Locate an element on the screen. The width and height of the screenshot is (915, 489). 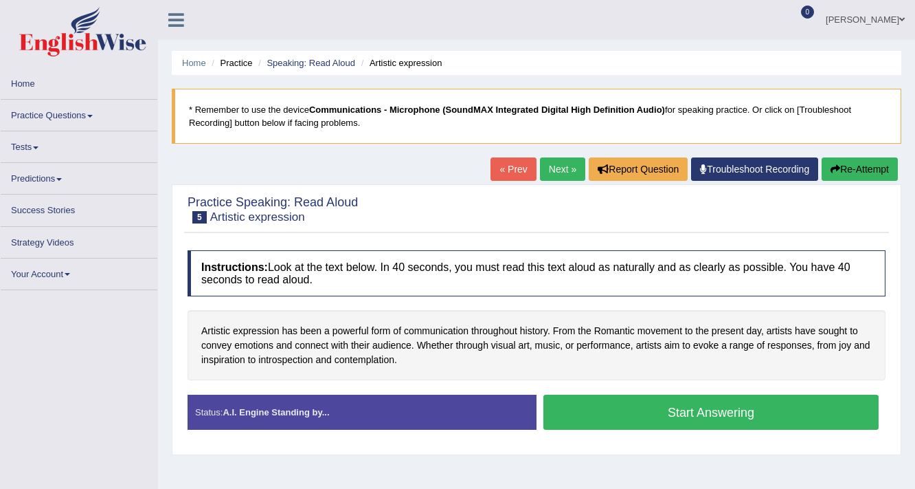
li: Practice is located at coordinates (230, 63).